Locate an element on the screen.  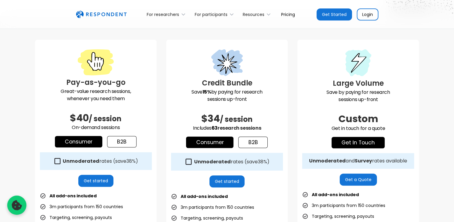
p: Includes is located at coordinates (227, 128).